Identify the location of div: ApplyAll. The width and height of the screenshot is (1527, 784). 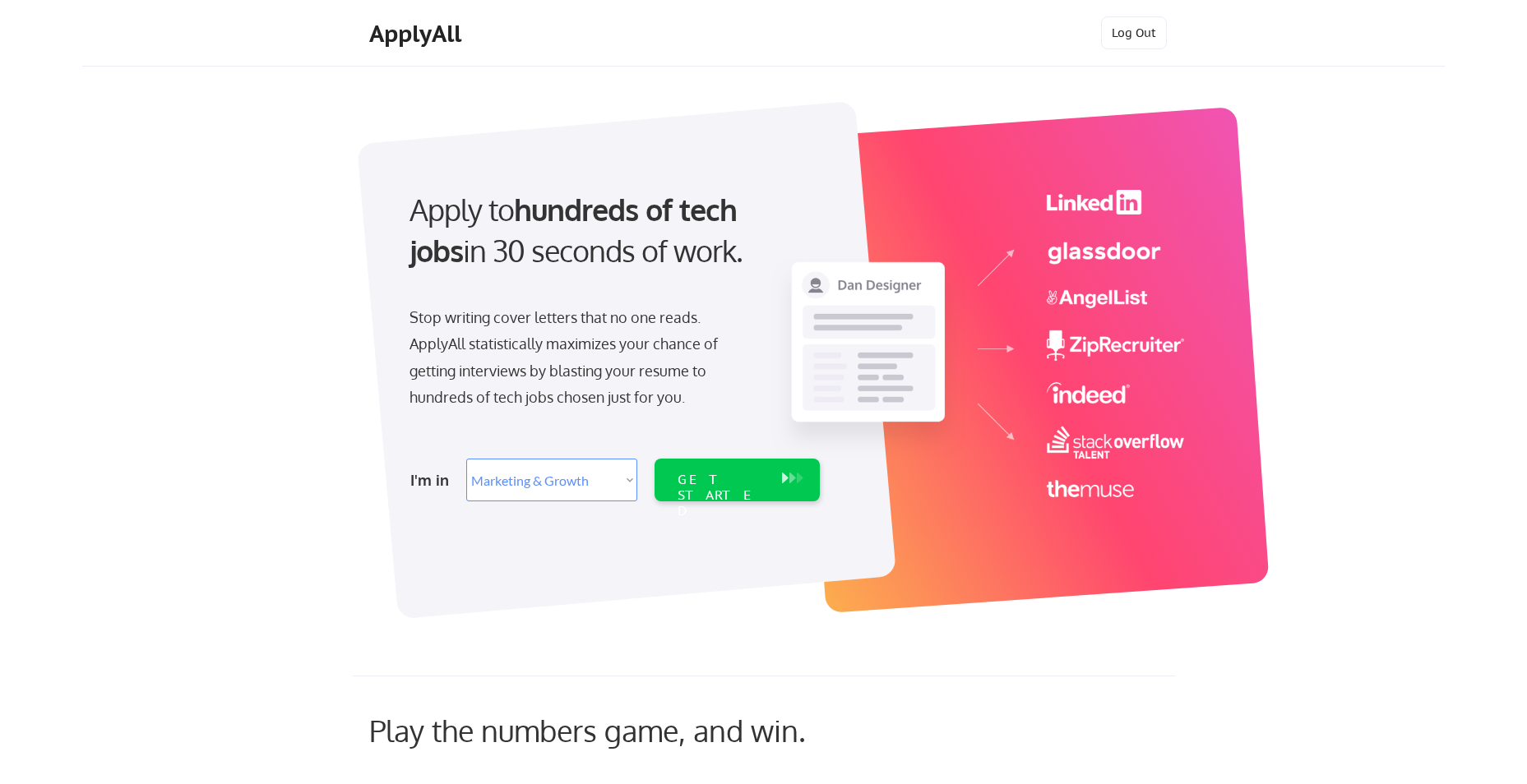
(418, 34).